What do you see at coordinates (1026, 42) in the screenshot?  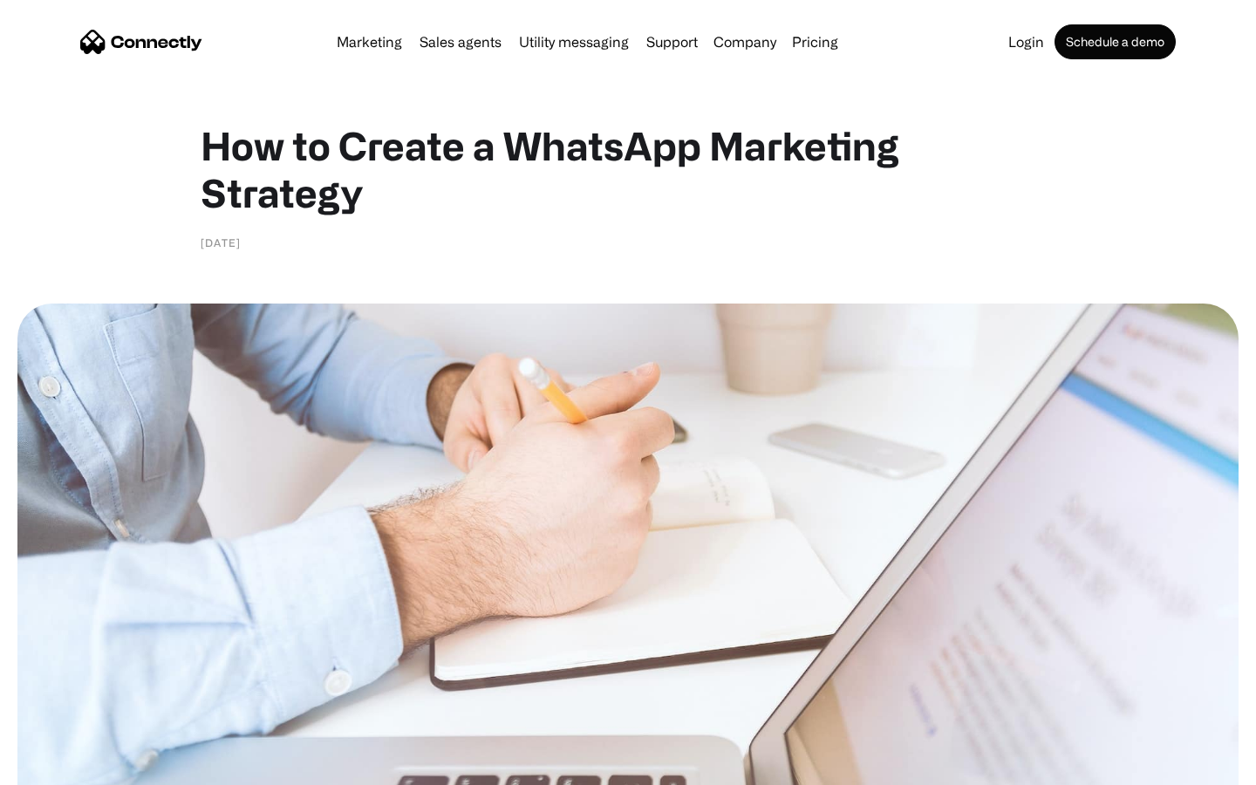 I see `a: Login` at bounding box center [1026, 42].